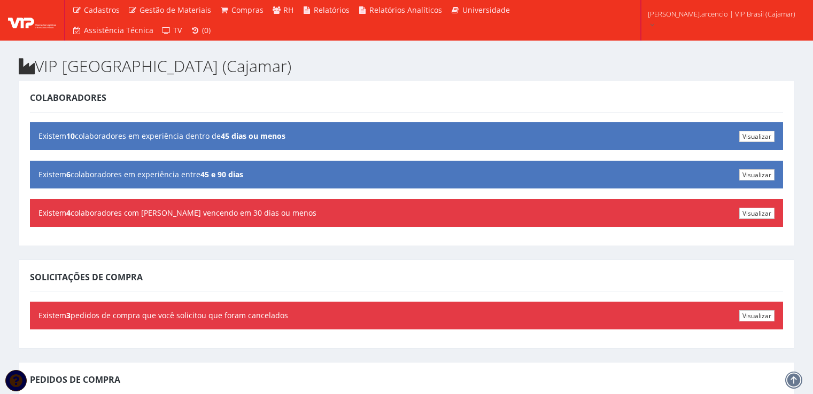 The width and height of the screenshot is (813, 394). Describe the element at coordinates (406, 175) in the screenshot. I see `div: Existem colaboradores em experiência entre` at that location.